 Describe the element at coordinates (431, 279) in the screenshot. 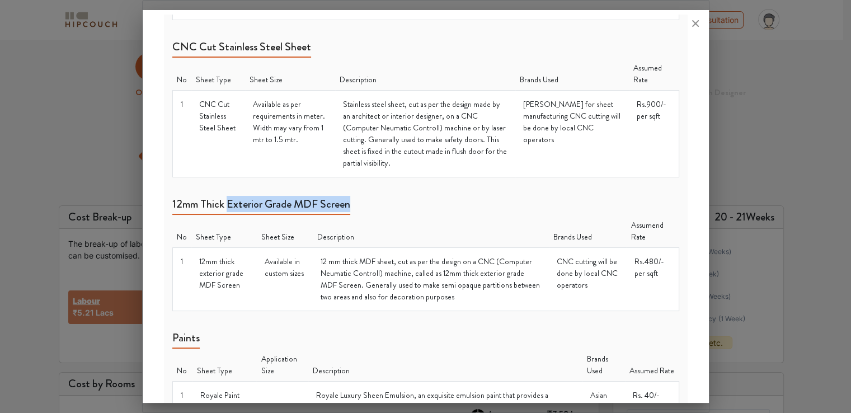

I see `td: 12 mm thick MDF sheet, cut as per the design on a CNC (Computer Neumatic Controll) machine, calle...` at that location.